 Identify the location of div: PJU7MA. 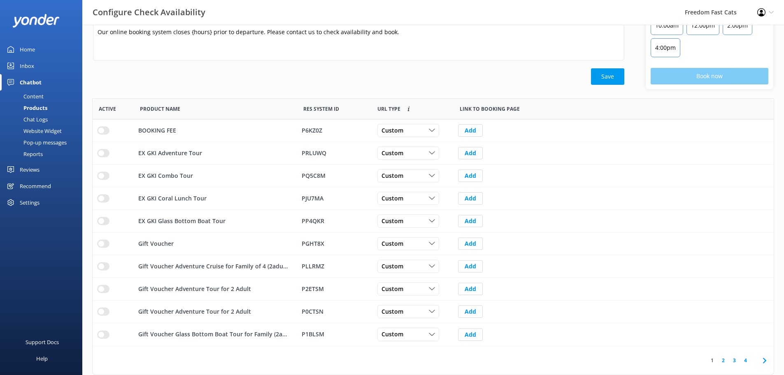
(334, 198).